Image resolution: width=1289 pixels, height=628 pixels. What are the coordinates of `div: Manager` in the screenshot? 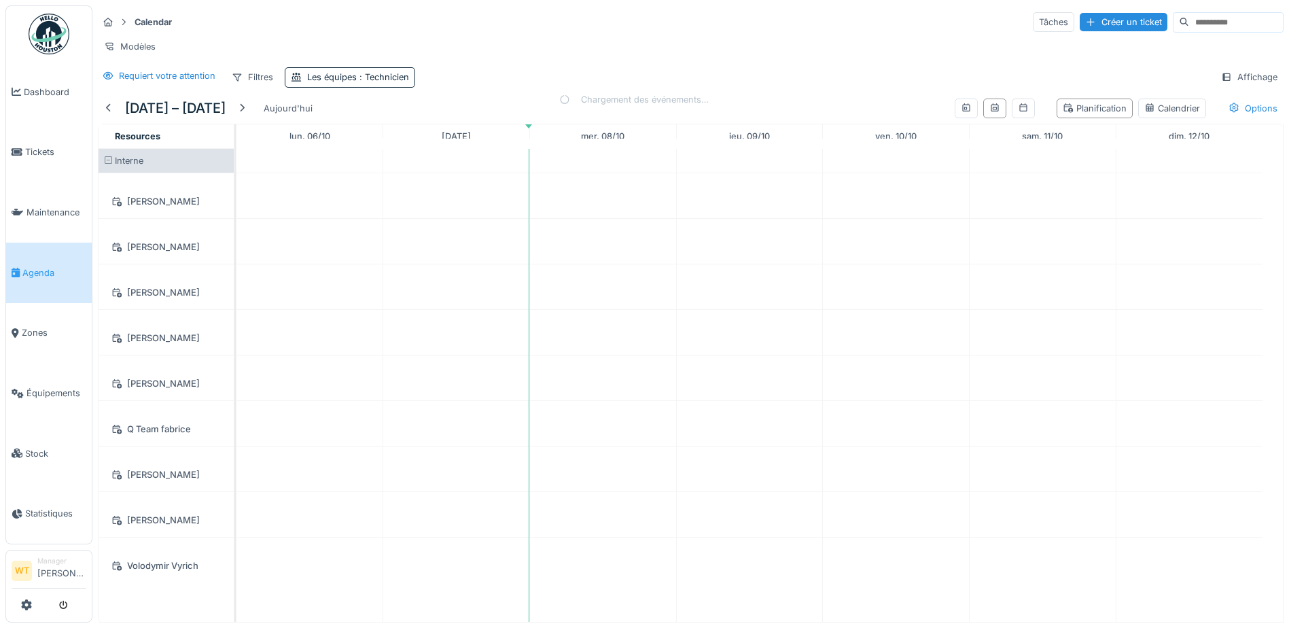 It's located at (62, 561).